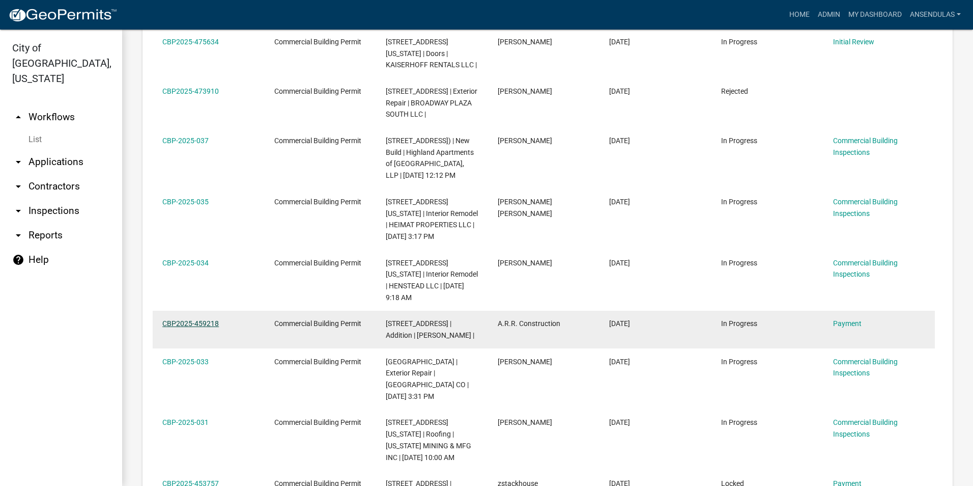  Describe the element at coordinates (525, 263) in the screenshot. I see `span: Chayla Henle` at that location.